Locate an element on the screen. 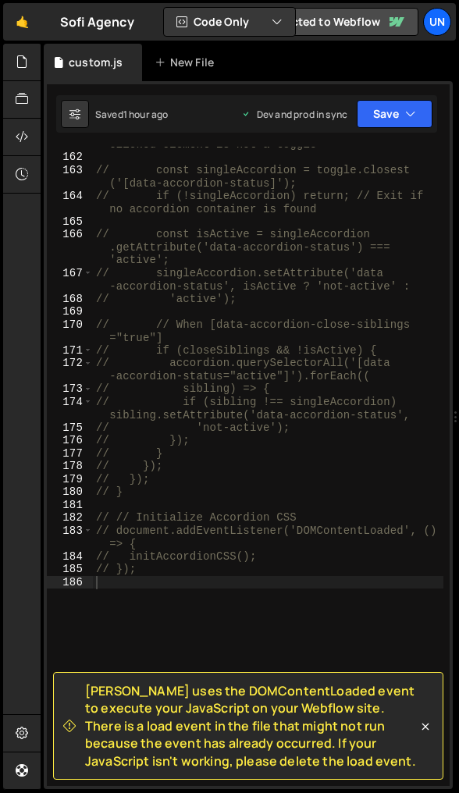 This screenshot has width=459, height=793. div: Saved is located at coordinates (131, 114).